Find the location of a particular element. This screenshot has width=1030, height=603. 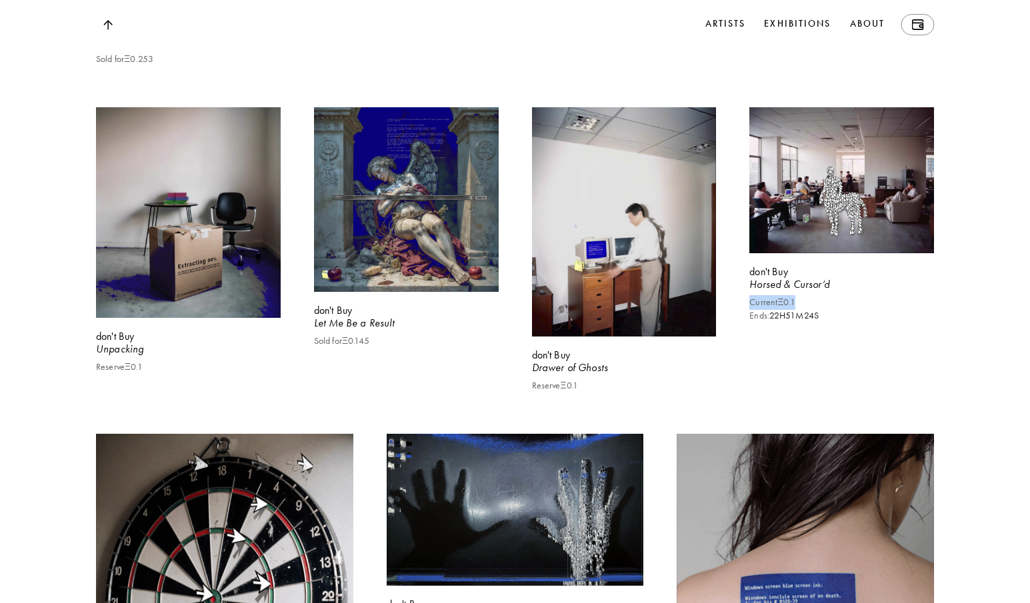

div: Drawer of Ghosts is located at coordinates (624, 368).